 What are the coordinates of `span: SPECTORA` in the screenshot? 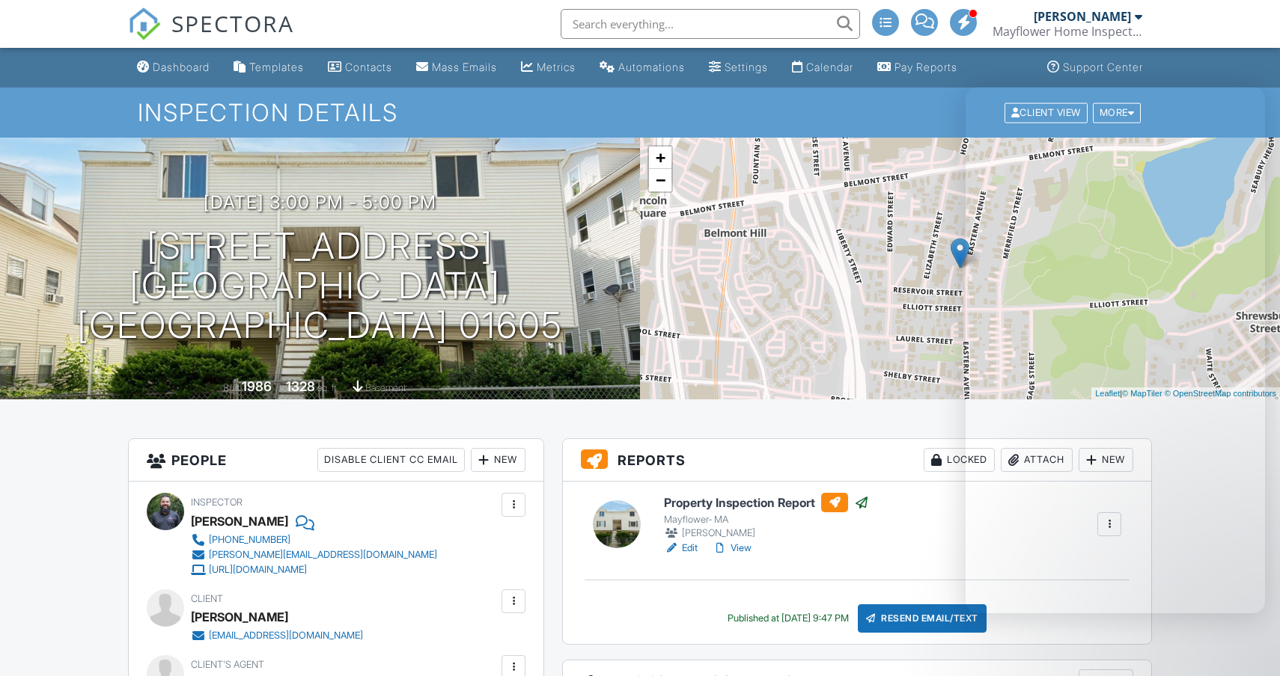 It's located at (233, 23).